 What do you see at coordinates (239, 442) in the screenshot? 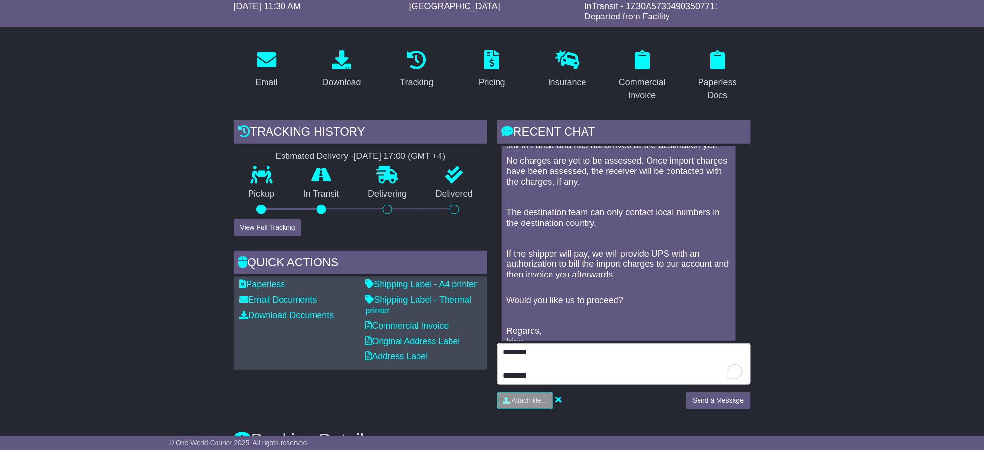
I see `span: © One World Courier 2025. All rights reserved.` at bounding box center [239, 442].